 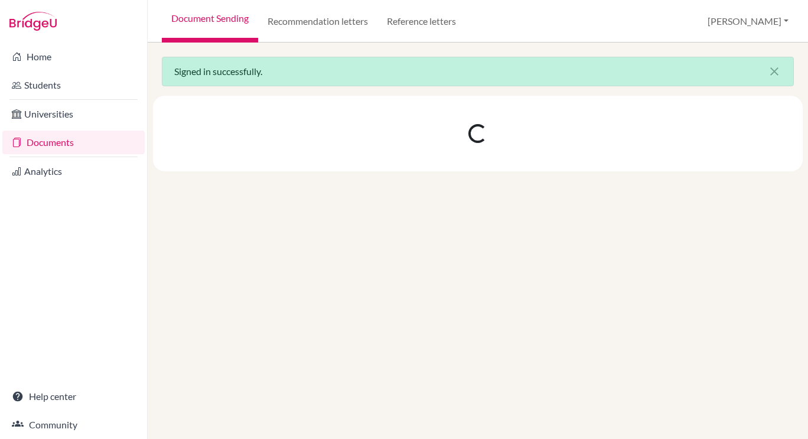 I want to click on div: Signed in successfully., so click(x=478, y=71).